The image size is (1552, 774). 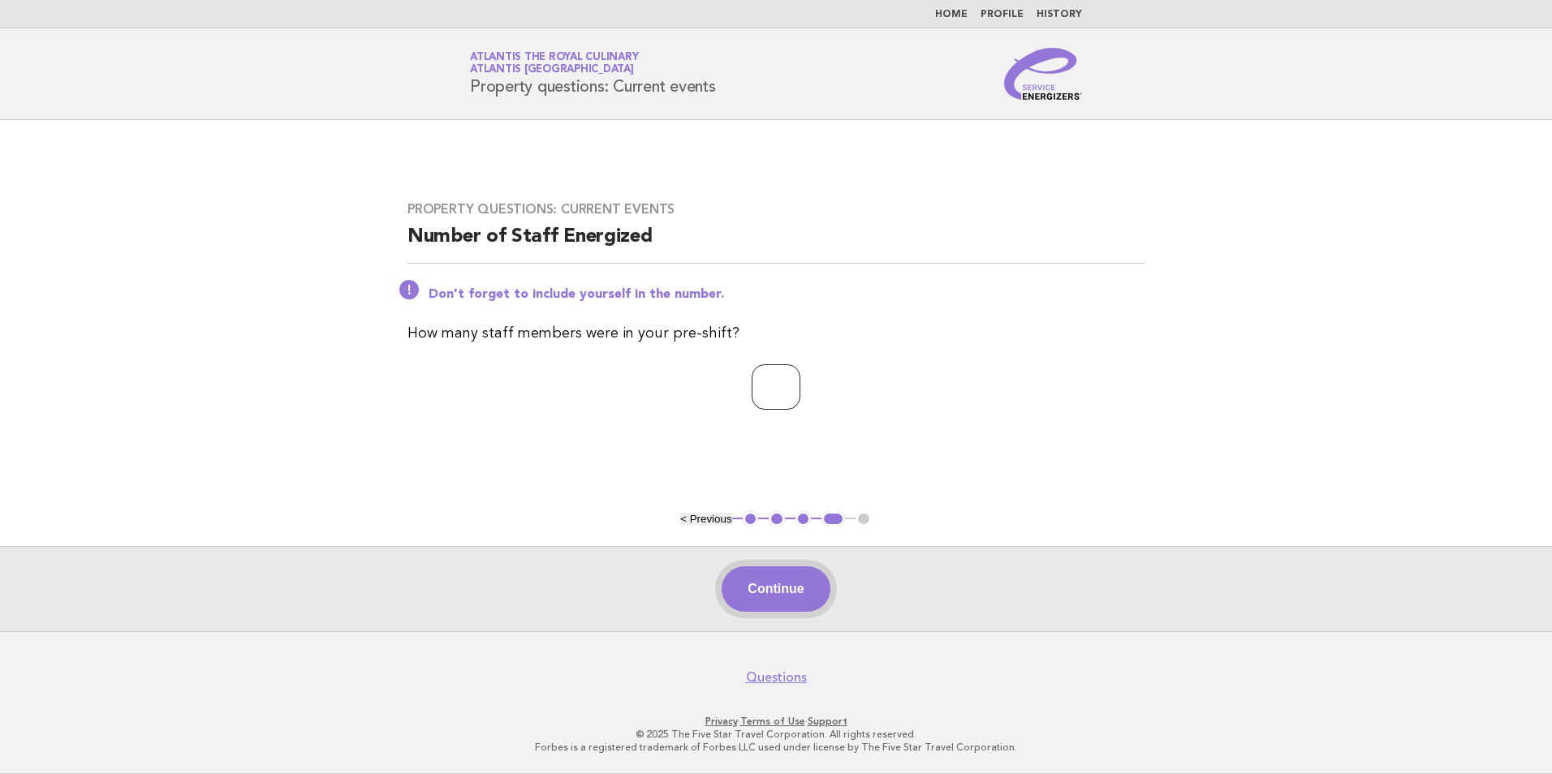 What do you see at coordinates (776, 678) in the screenshot?
I see `a: Questions` at bounding box center [776, 678].